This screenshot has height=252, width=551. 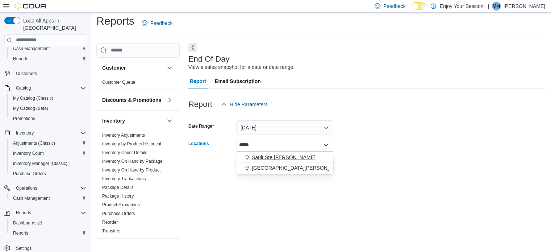 What do you see at coordinates (124, 178) in the screenshot?
I see `a: Inventory Transactions` at bounding box center [124, 178].